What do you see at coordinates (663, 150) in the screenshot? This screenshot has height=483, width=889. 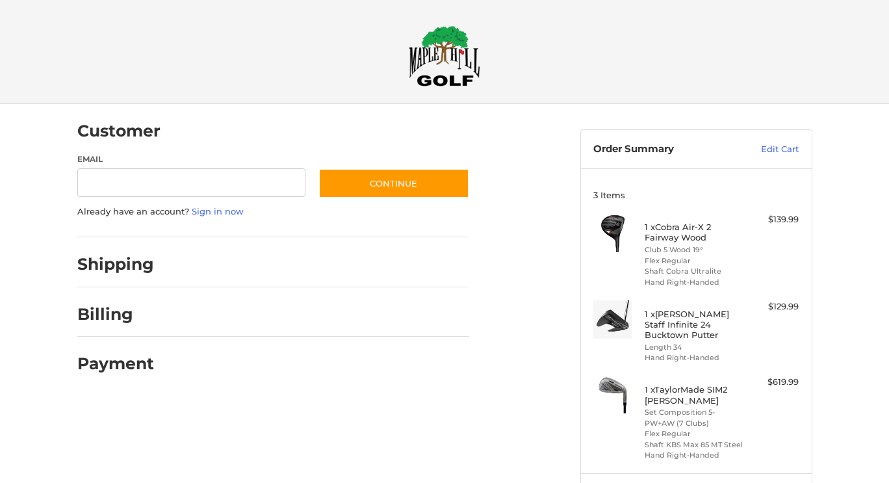 I see `h3: Order Summary` at bounding box center [663, 150].